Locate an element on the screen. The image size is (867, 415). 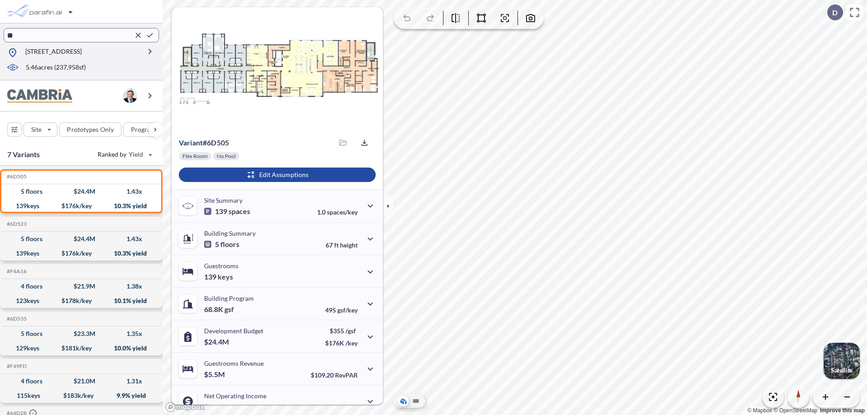
img: Switcher Image is located at coordinates (841, 361).